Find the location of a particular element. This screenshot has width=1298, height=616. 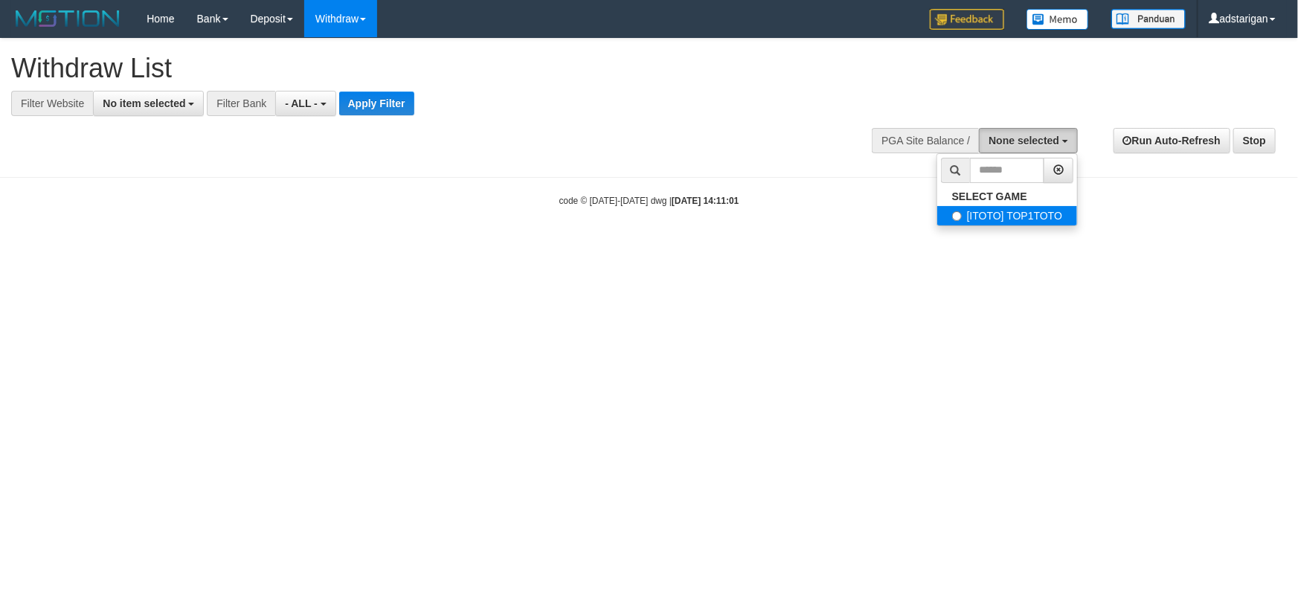

button: Apply Filter is located at coordinates (376, 103).